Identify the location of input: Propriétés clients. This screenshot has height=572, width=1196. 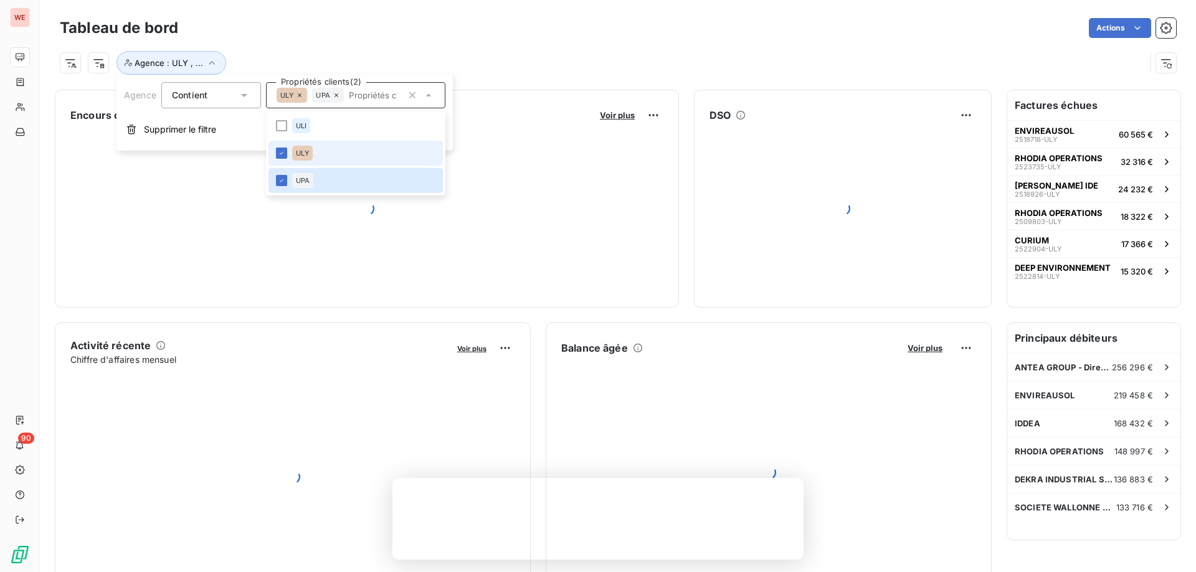
(373, 95).